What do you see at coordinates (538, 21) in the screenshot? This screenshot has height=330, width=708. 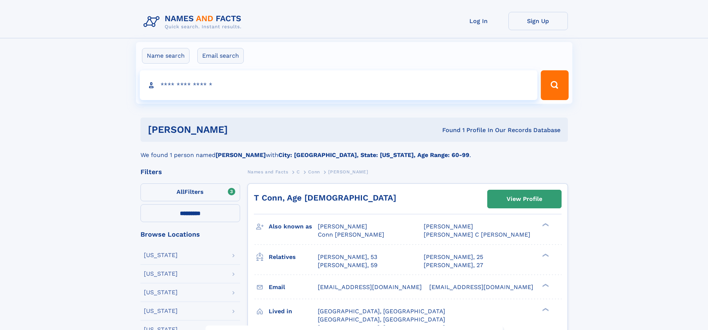 I see `a: Sign Up` at bounding box center [538, 21].